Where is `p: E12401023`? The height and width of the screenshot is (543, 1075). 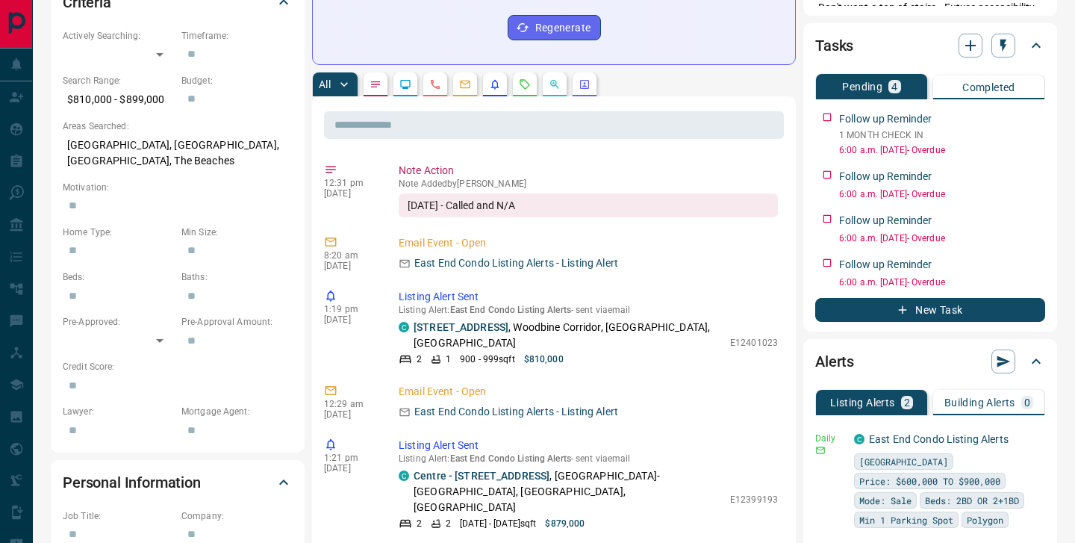
p: E12401023 is located at coordinates (754, 343).